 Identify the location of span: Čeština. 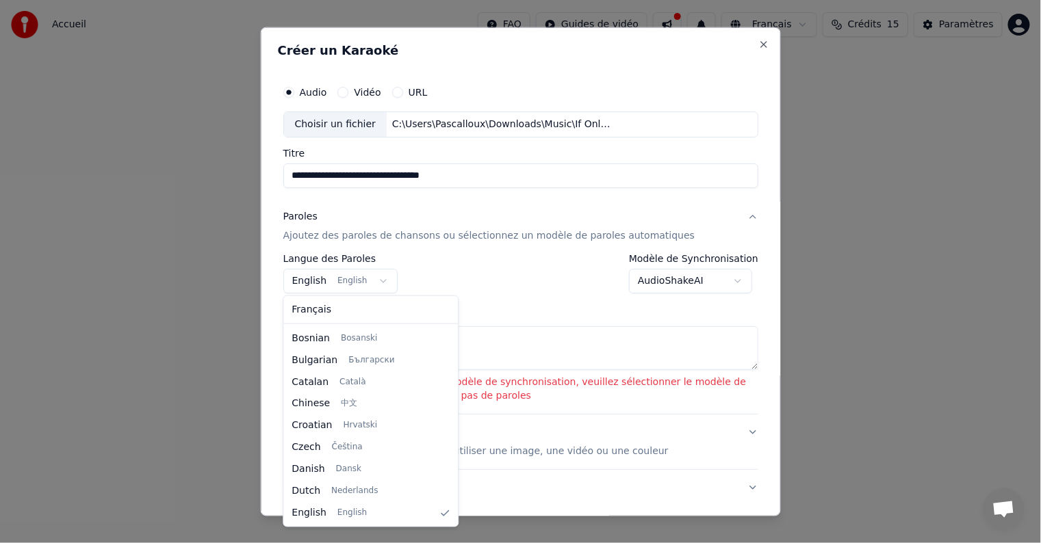
(347, 448).